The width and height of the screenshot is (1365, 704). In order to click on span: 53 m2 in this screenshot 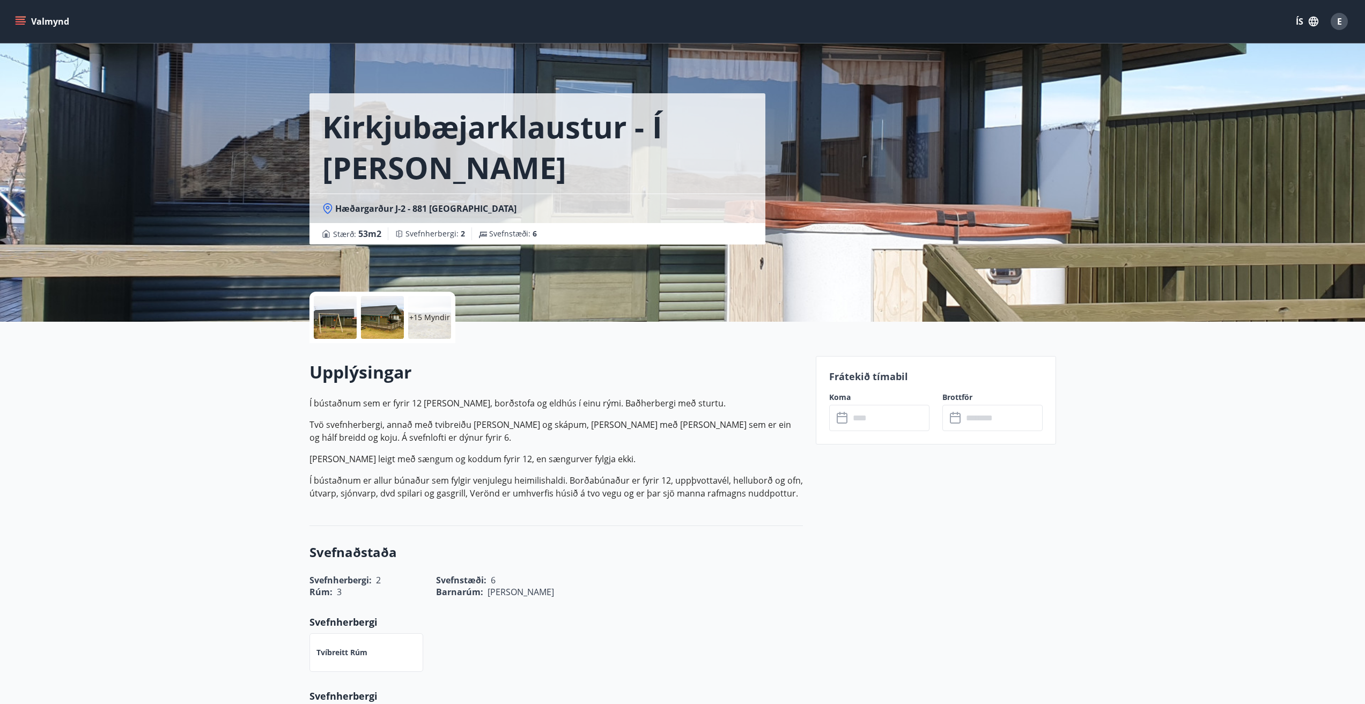, I will do `click(370, 234)`.